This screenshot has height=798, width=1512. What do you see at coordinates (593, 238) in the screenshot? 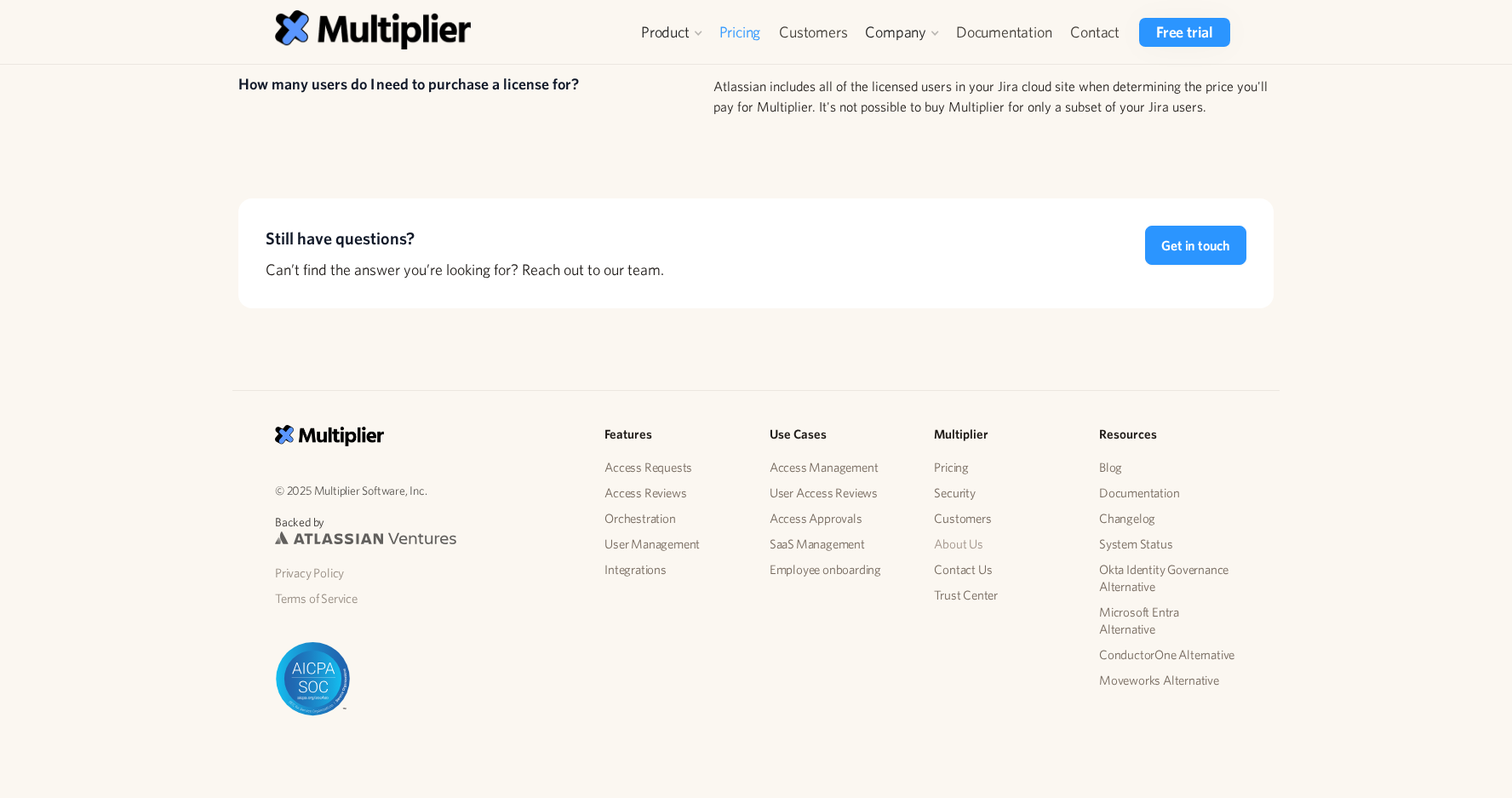
I see `h4: Still have questions?` at bounding box center [593, 238].